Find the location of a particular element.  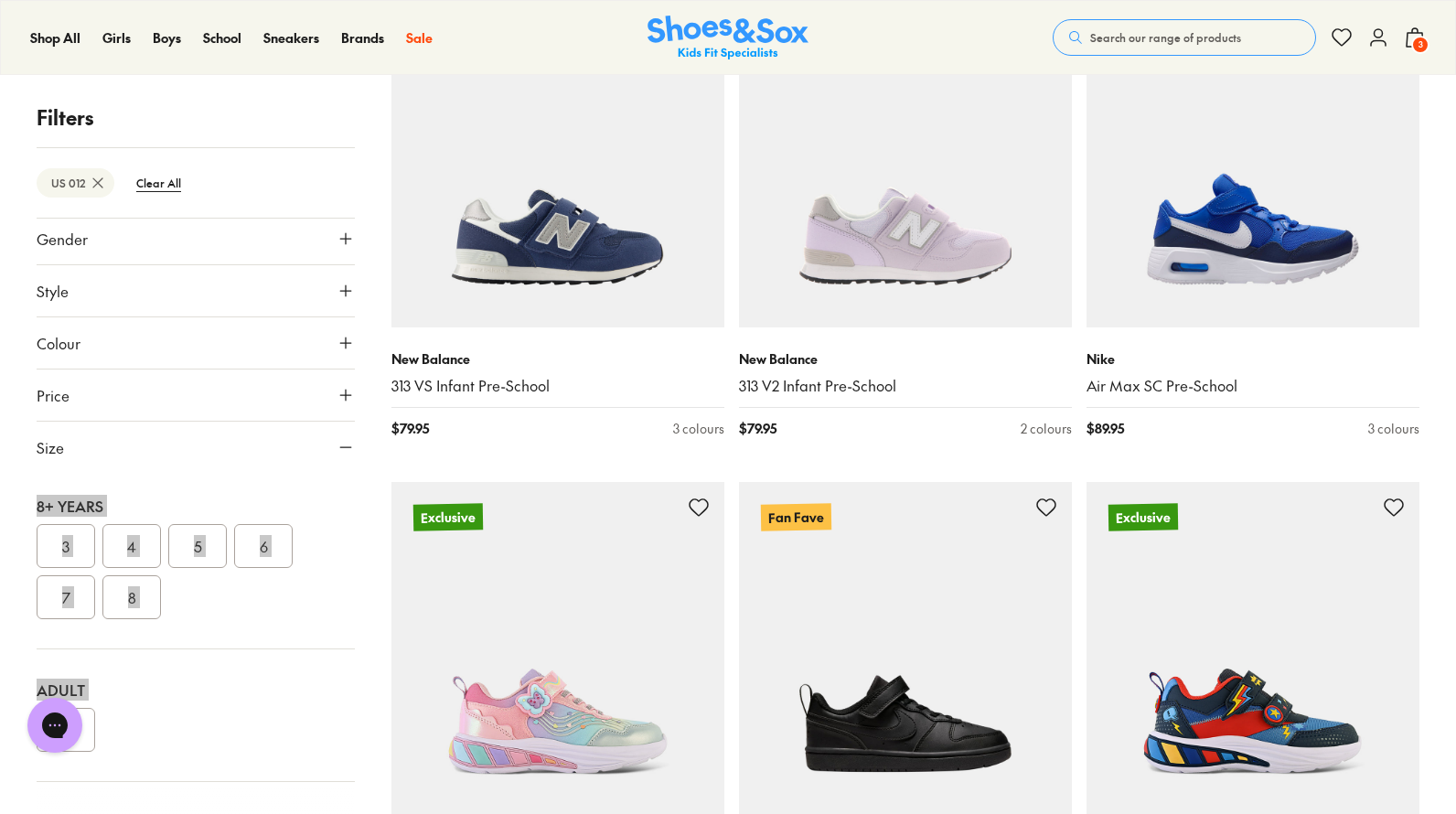

button: Gorgias live chat is located at coordinates (37, 34).